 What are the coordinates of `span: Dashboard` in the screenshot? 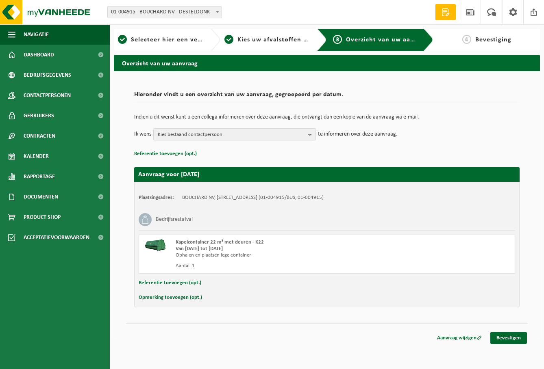 It's located at (39, 55).